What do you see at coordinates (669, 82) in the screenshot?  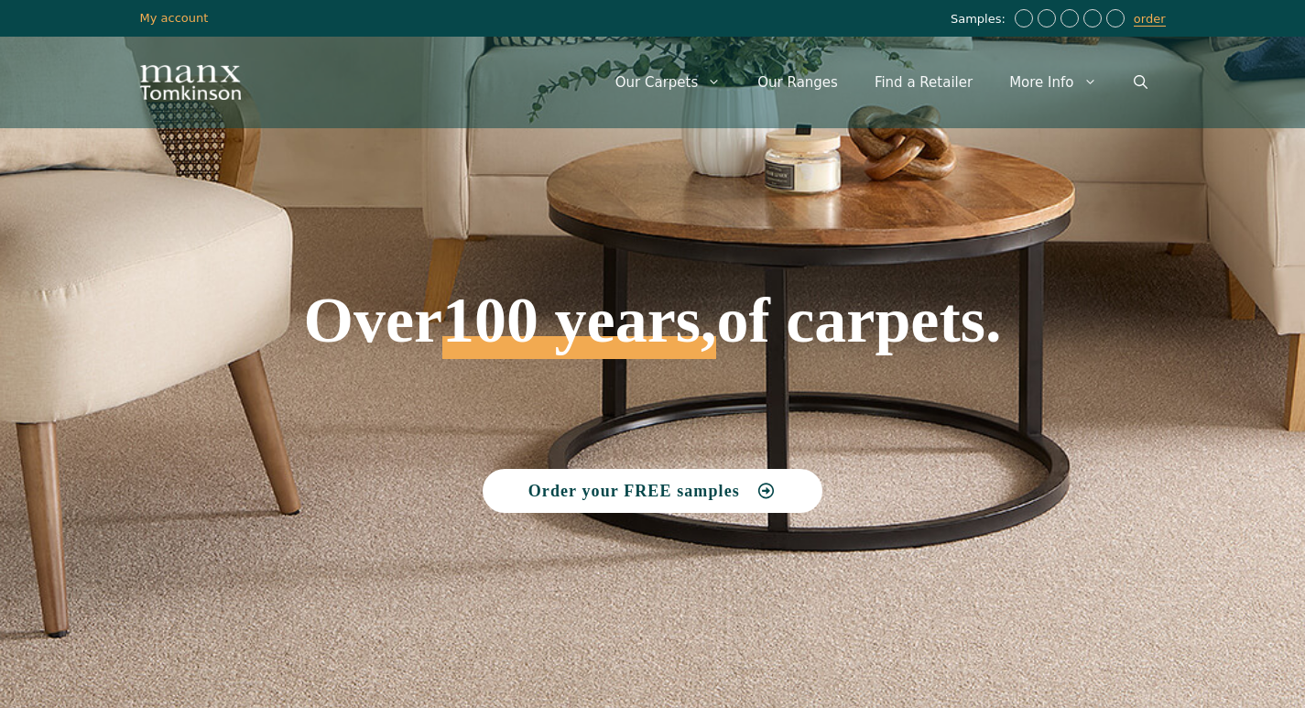 I see `a: Our Carpets` at bounding box center [669, 82].